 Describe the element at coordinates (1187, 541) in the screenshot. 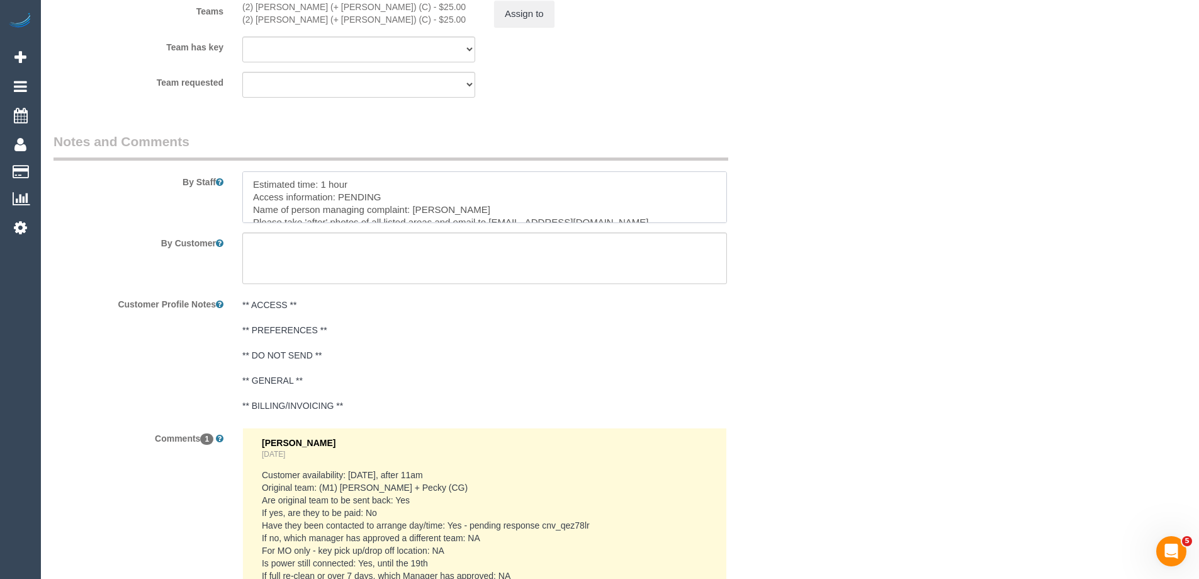

I see `span: 5` at that location.